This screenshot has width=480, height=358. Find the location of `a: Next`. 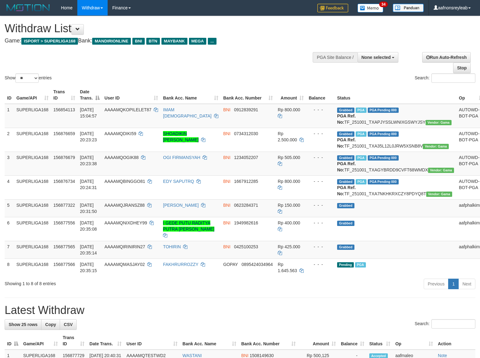

a: Next is located at coordinates (467, 284).